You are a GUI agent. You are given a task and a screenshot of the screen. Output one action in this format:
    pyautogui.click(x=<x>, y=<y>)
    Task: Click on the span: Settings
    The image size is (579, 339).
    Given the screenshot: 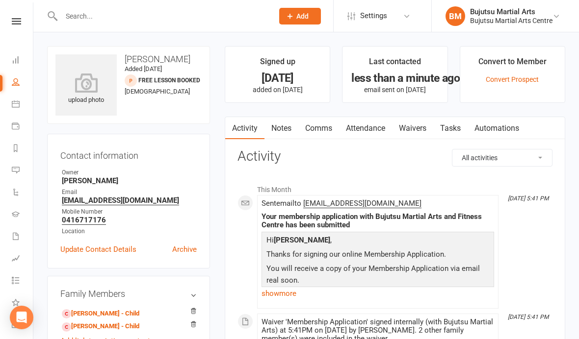 What is the action you would take?
    pyautogui.click(x=373, y=16)
    